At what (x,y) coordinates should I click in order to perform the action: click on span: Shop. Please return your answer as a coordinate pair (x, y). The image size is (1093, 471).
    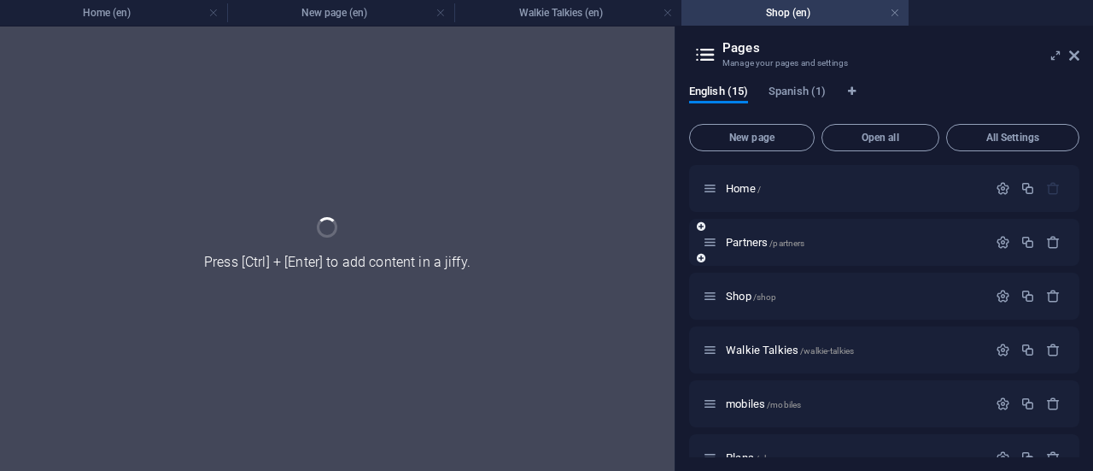
    Looking at the image, I should click on (751, 296).